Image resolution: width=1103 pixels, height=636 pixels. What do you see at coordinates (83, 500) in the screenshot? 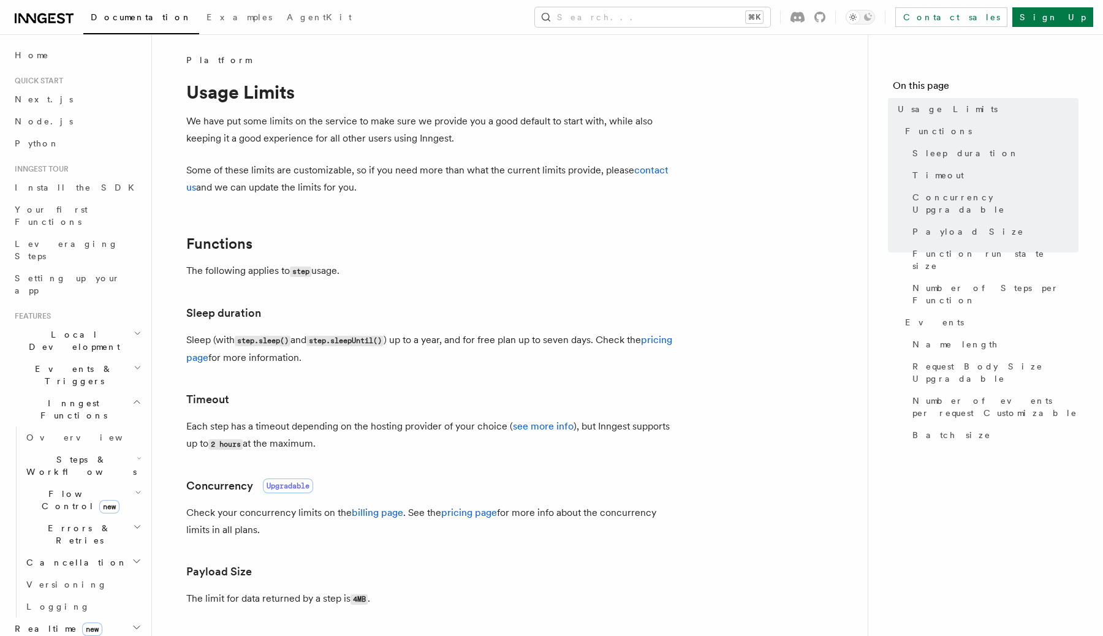
I see `button: Flow Controlnew` at bounding box center [83, 500].